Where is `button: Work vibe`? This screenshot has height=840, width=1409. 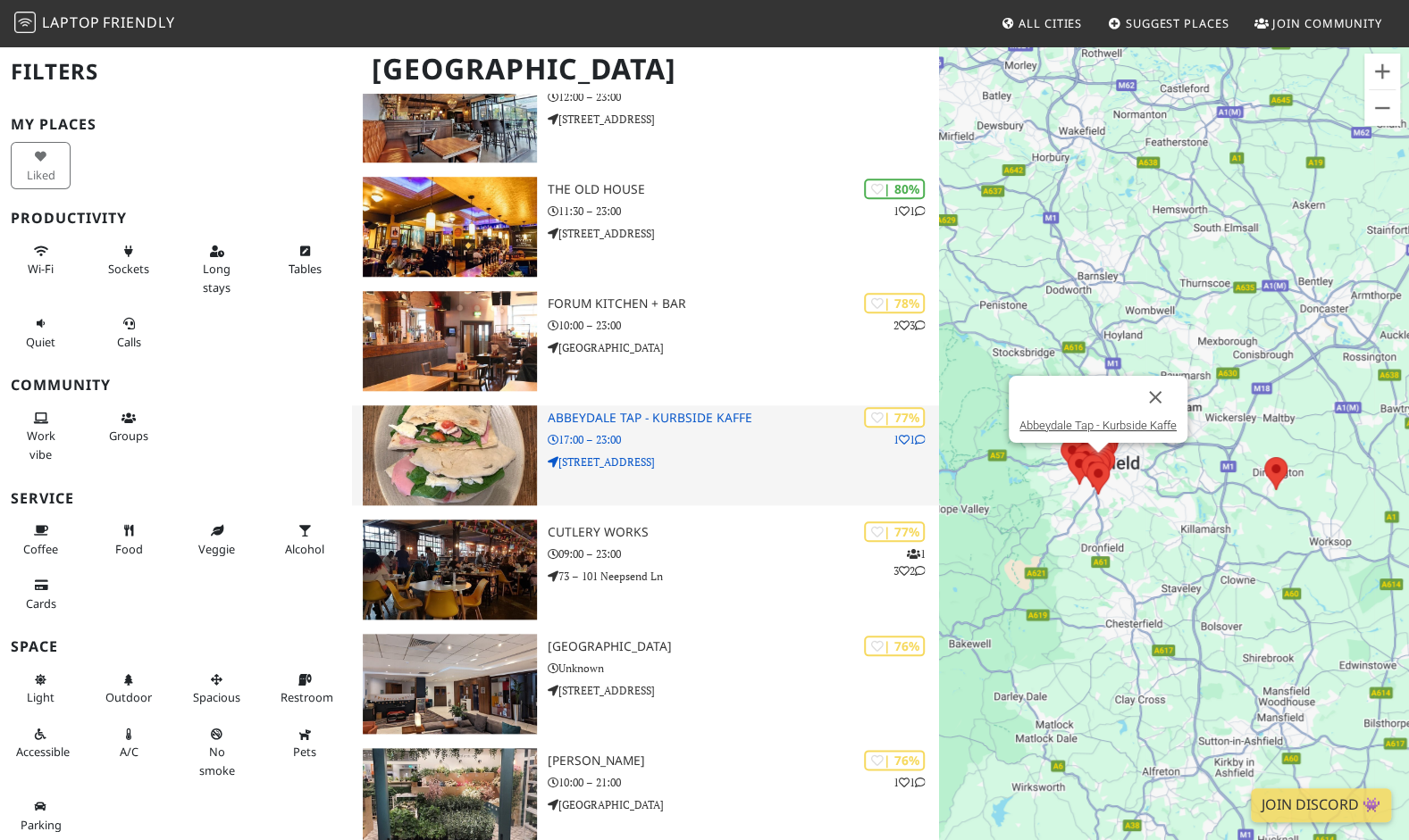 button: Work vibe is located at coordinates (40, 436).